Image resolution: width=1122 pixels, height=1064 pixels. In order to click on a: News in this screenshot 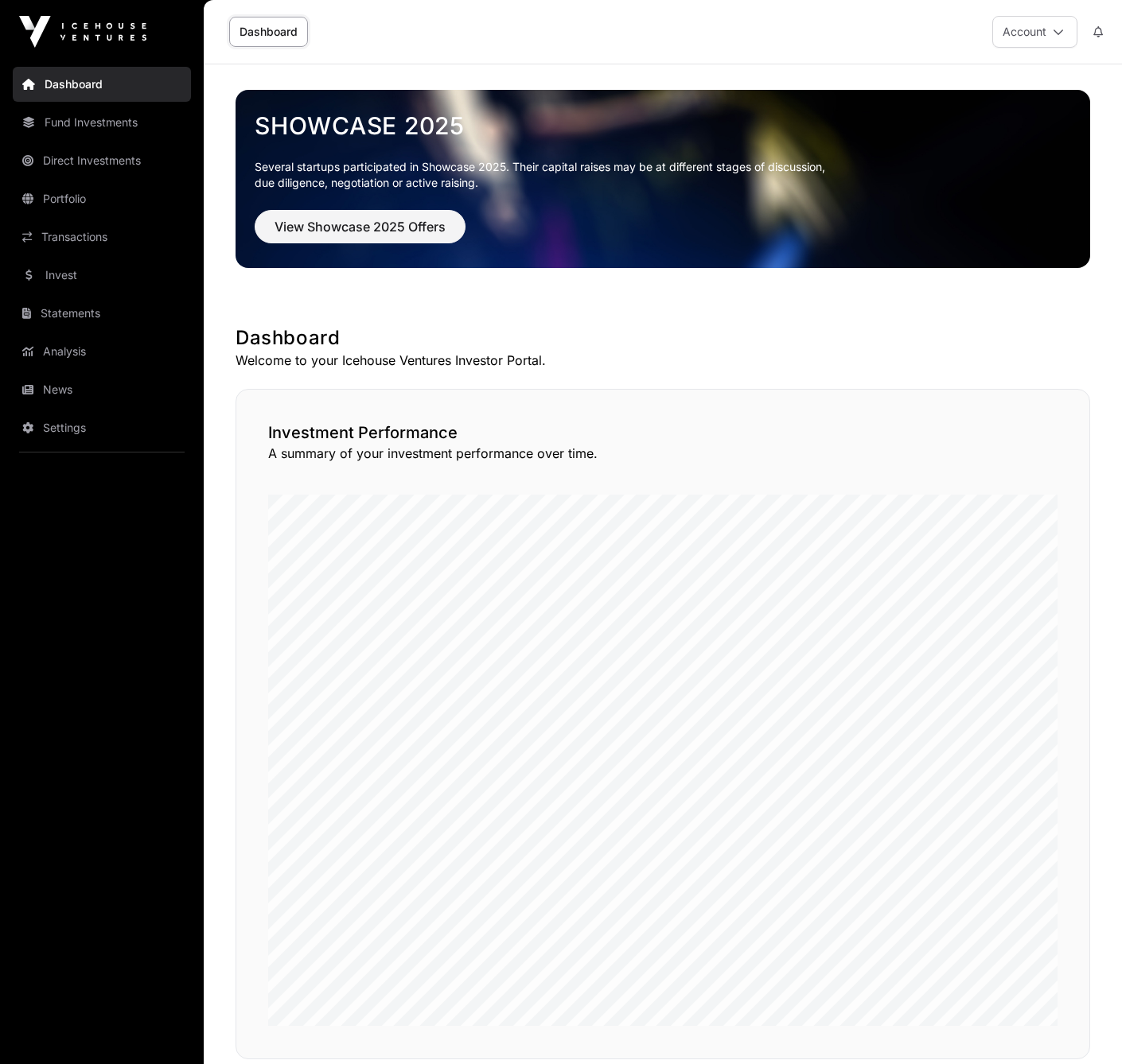, I will do `click(102, 389)`.